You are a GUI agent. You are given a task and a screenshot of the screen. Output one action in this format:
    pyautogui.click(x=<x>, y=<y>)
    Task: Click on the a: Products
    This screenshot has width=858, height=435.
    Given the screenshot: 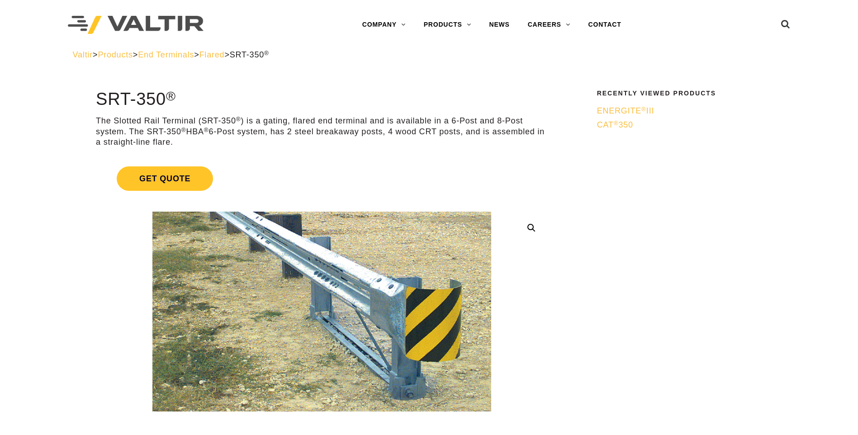 What is the action you would take?
    pyautogui.click(x=115, y=55)
    